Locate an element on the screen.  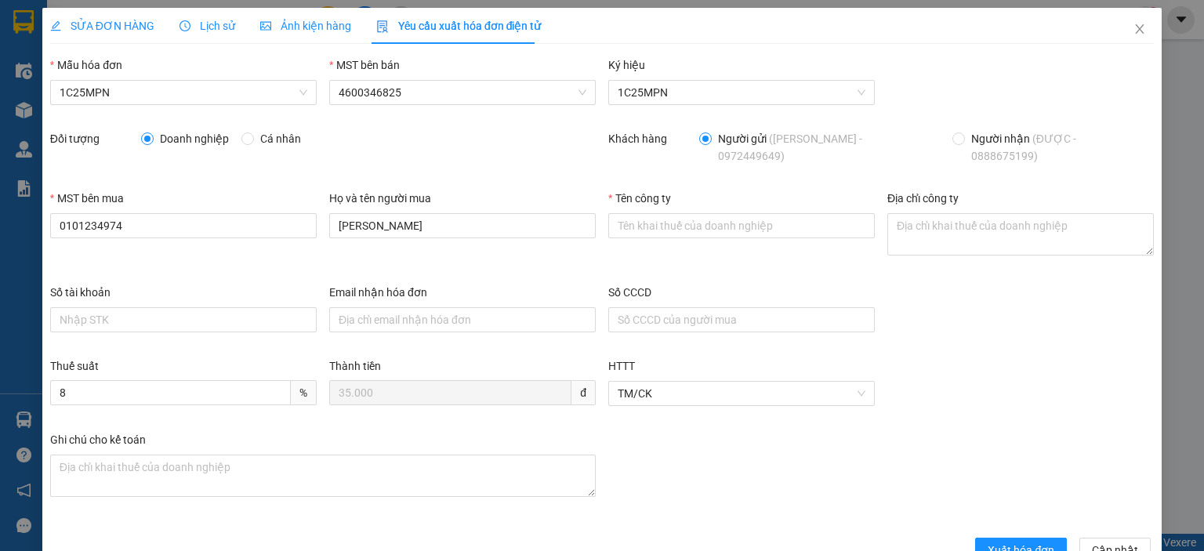
img: icon is located at coordinates (382, 27).